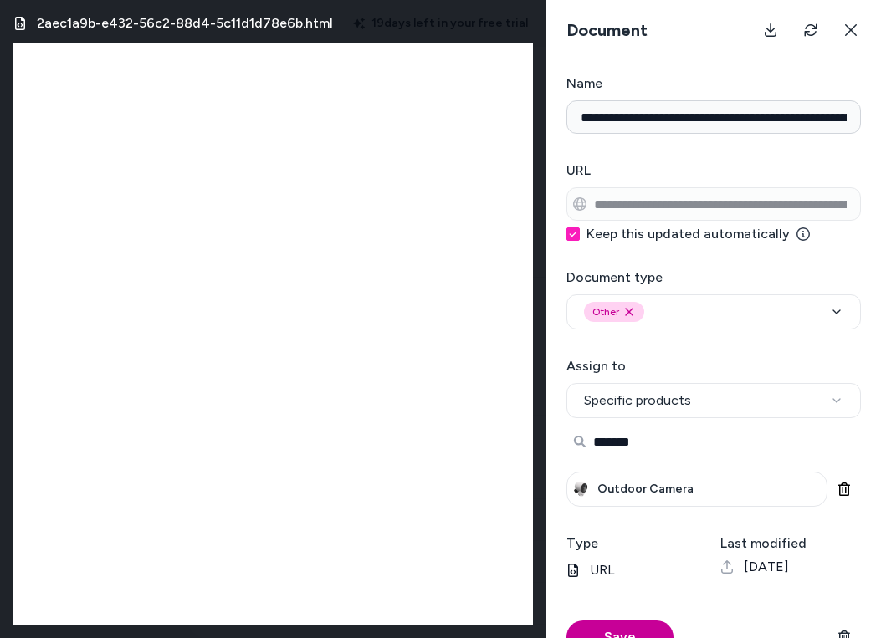  I want to click on h3: Document, so click(606, 30).